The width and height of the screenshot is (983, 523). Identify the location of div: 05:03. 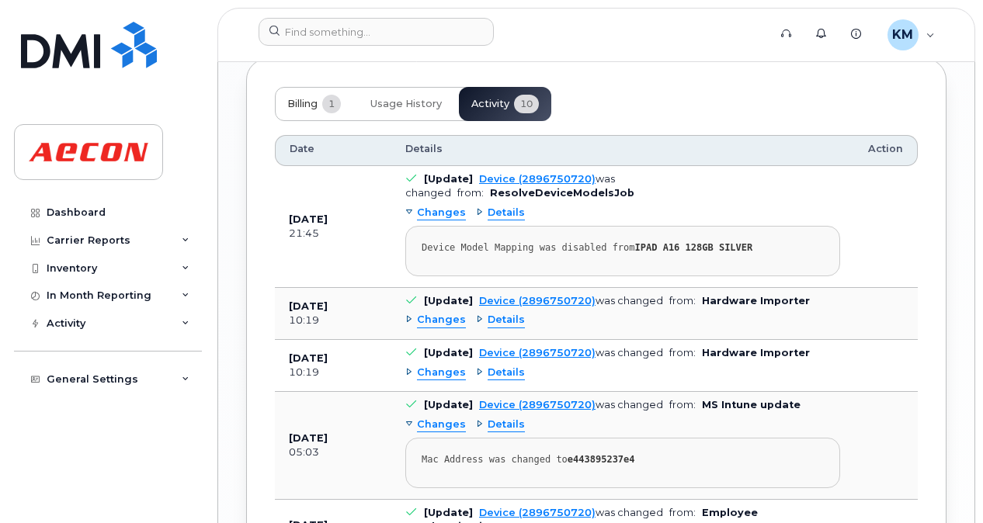
(333, 453).